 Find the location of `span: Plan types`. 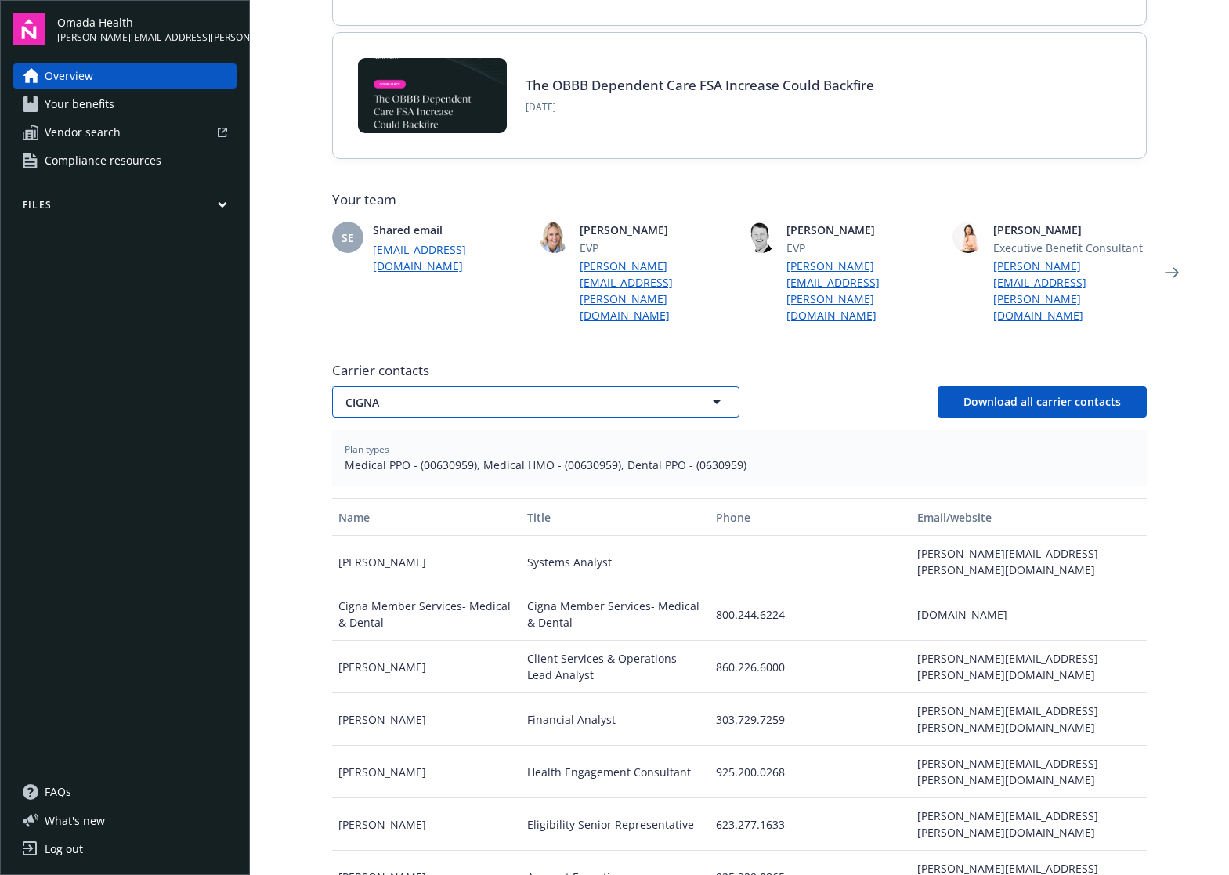

span: Plan types is located at coordinates (739, 450).